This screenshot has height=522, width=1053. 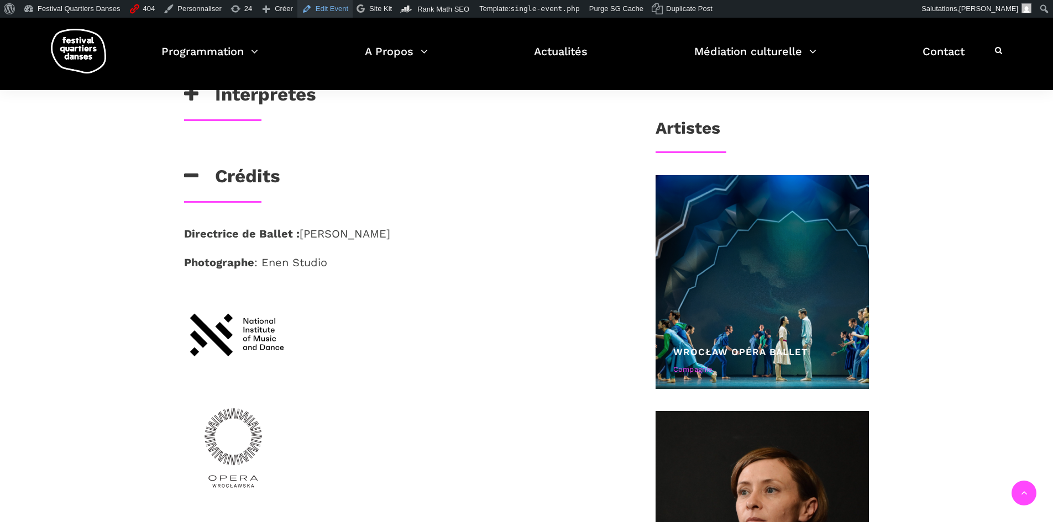 What do you see at coordinates (250, 97) in the screenshot?
I see `h3: Interprètes` at bounding box center [250, 97].